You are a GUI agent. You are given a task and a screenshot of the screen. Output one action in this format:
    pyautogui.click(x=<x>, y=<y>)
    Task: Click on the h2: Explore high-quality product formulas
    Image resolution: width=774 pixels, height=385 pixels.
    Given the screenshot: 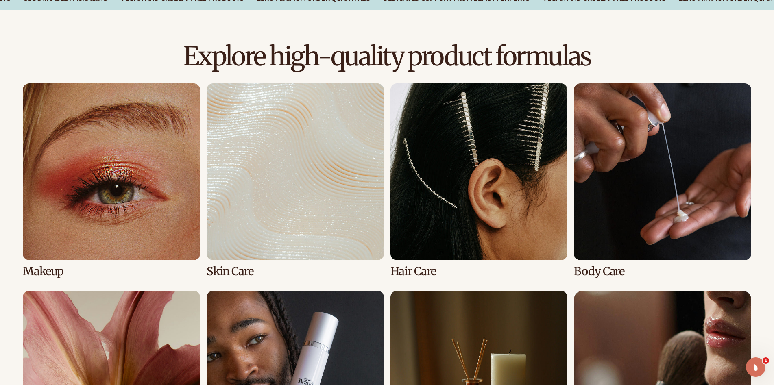 What is the action you would take?
    pyautogui.click(x=387, y=56)
    